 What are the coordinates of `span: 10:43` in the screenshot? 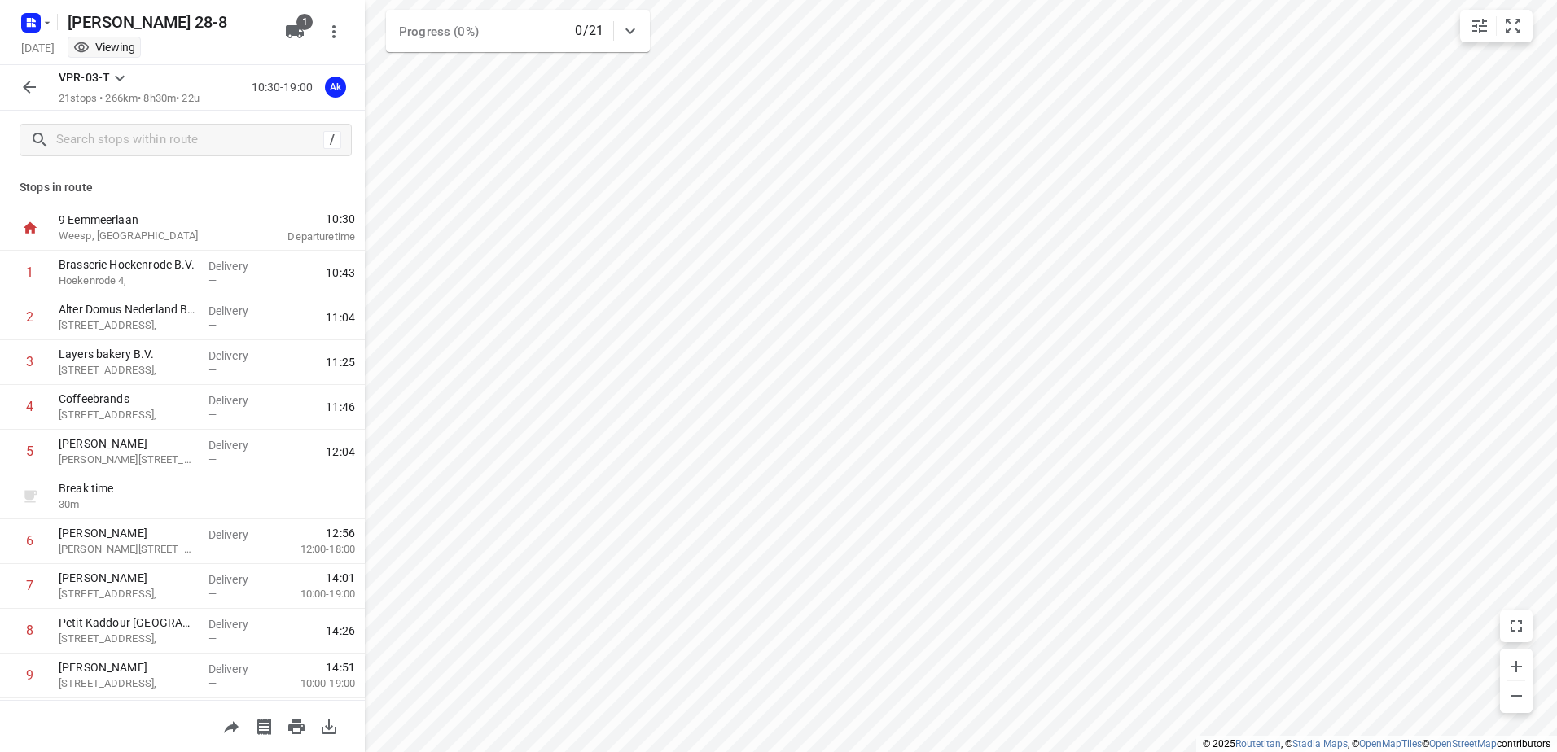 It's located at (340, 273).